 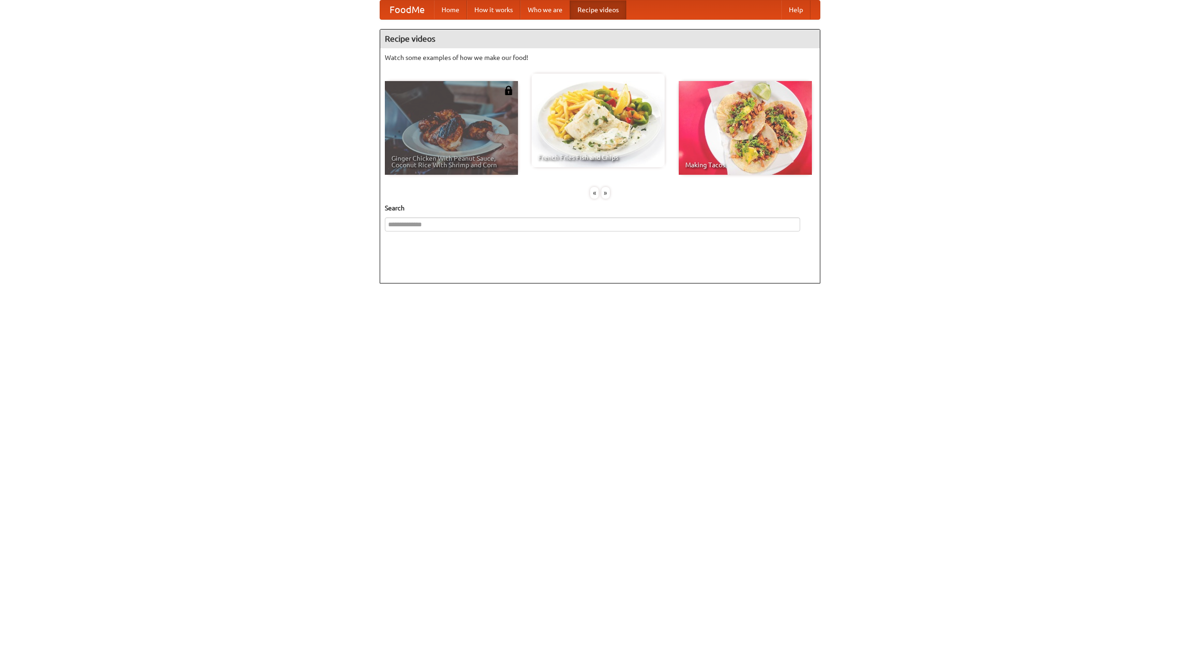 What do you see at coordinates (796, 10) in the screenshot?
I see `a: Help` at bounding box center [796, 10].